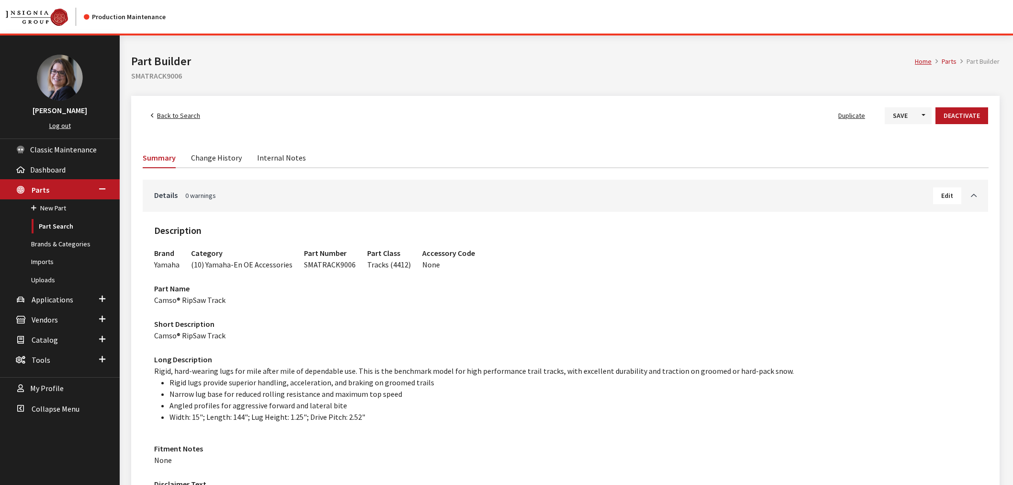 The height and width of the screenshot is (485, 1013). I want to click on span: Collapse Menu, so click(56, 408).